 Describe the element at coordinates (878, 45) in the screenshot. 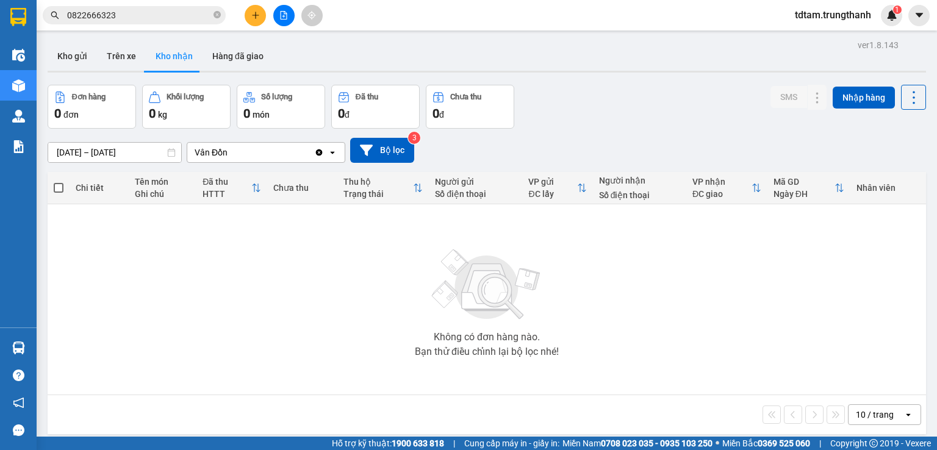

I see `div: ver 1.8.143` at that location.